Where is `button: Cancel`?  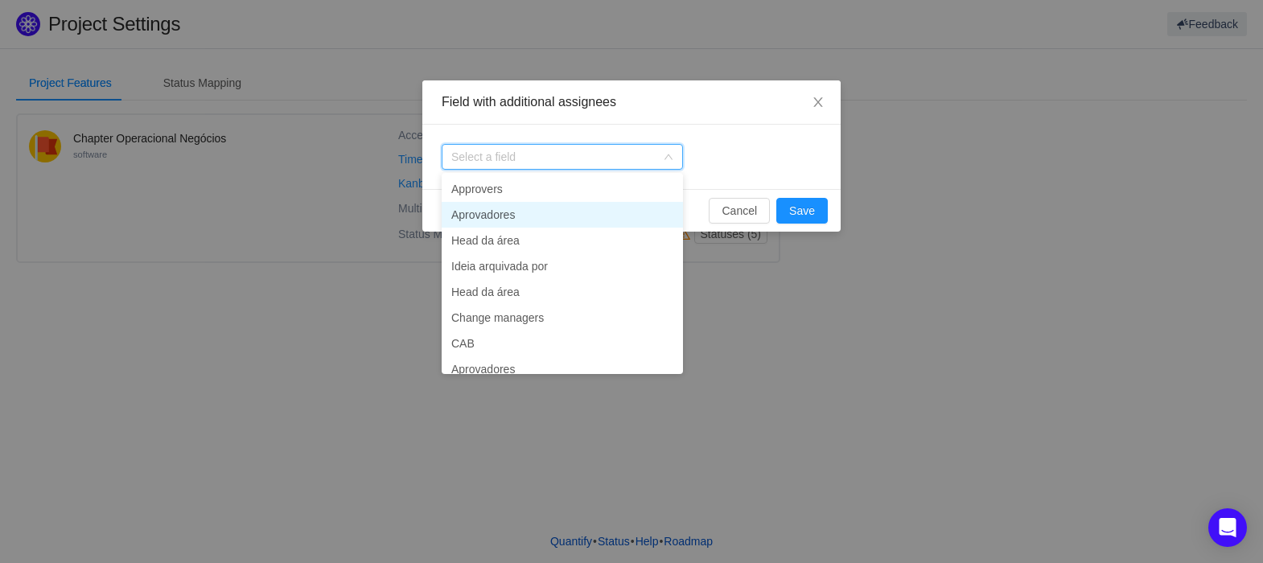
button: Cancel is located at coordinates (739, 211).